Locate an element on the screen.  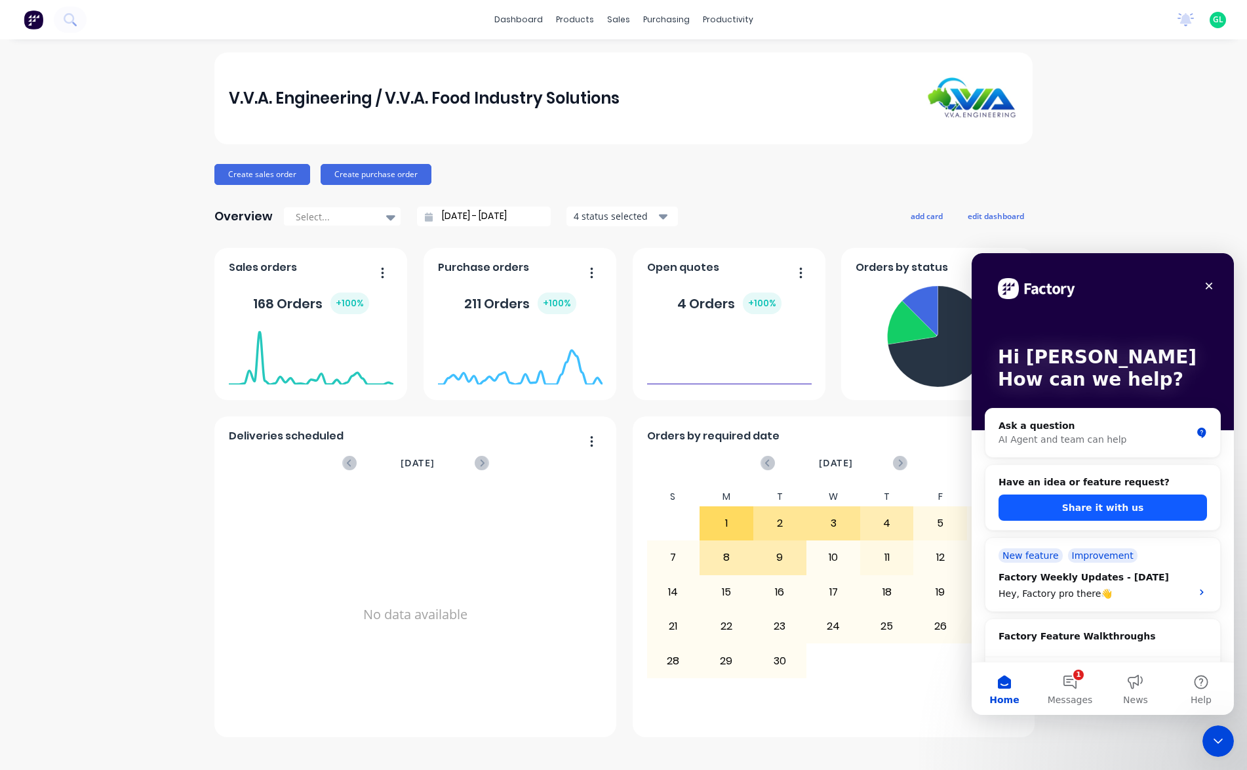
div: 1 is located at coordinates (726, 523).